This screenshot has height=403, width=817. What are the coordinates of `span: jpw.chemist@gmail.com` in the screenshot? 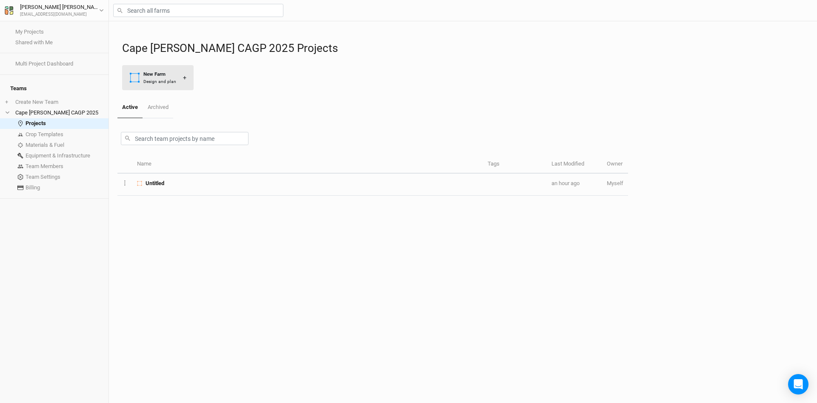 It's located at (615, 183).